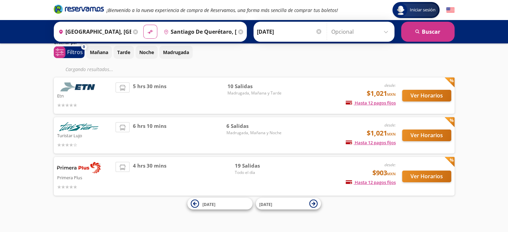 The height and width of the screenshot is (232, 508). I want to click on button: 0Filtros, so click(69, 52).